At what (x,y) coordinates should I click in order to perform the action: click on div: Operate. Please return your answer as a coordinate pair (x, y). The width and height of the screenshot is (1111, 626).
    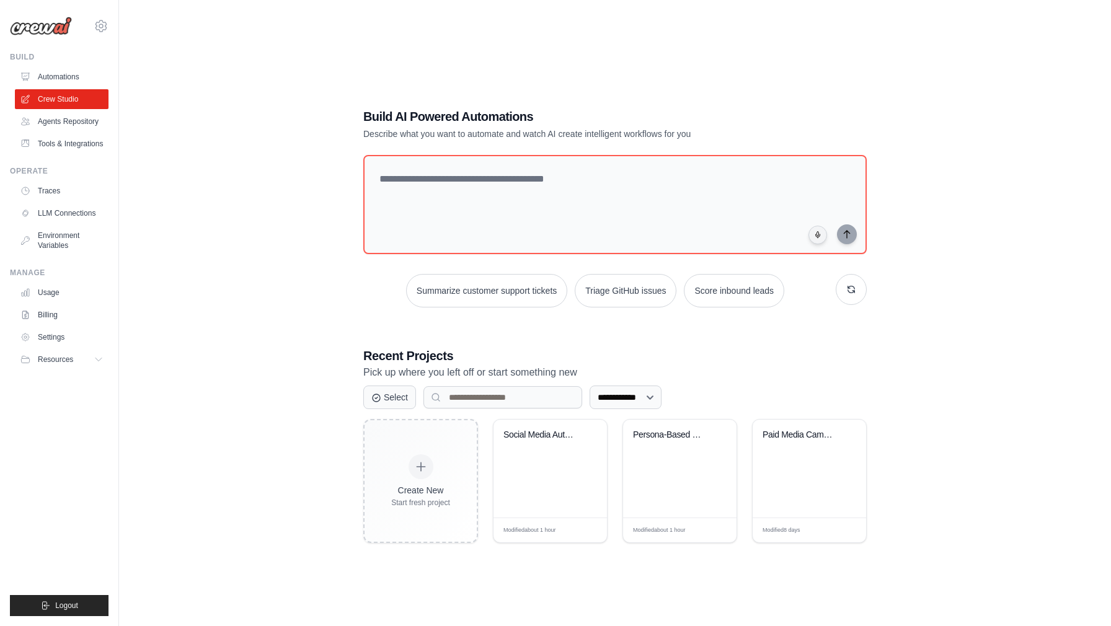
    Looking at the image, I should click on (59, 171).